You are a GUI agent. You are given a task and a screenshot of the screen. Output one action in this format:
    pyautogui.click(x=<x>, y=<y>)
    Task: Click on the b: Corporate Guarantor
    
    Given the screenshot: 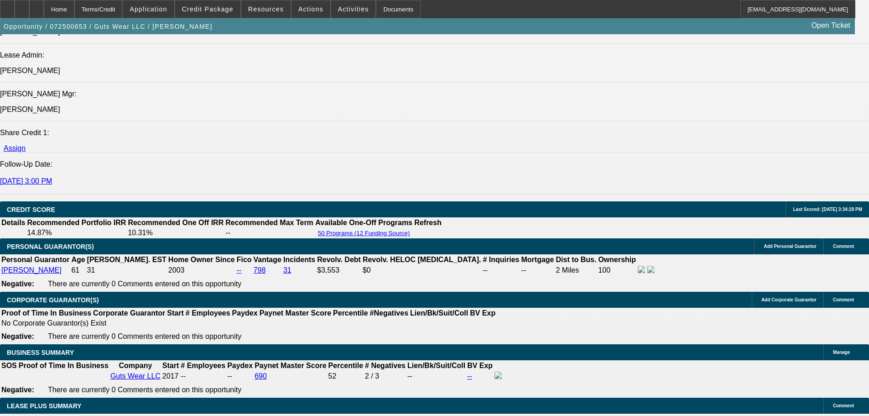 What is the action you would take?
    pyautogui.click(x=129, y=313)
    